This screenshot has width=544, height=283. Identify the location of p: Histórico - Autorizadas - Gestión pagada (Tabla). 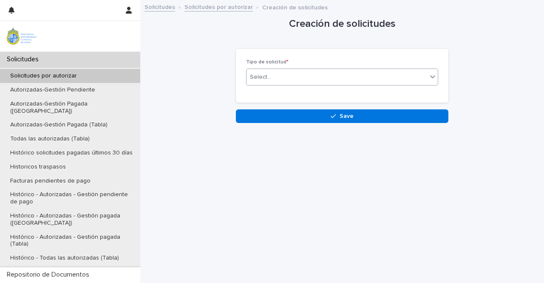
(72, 241).